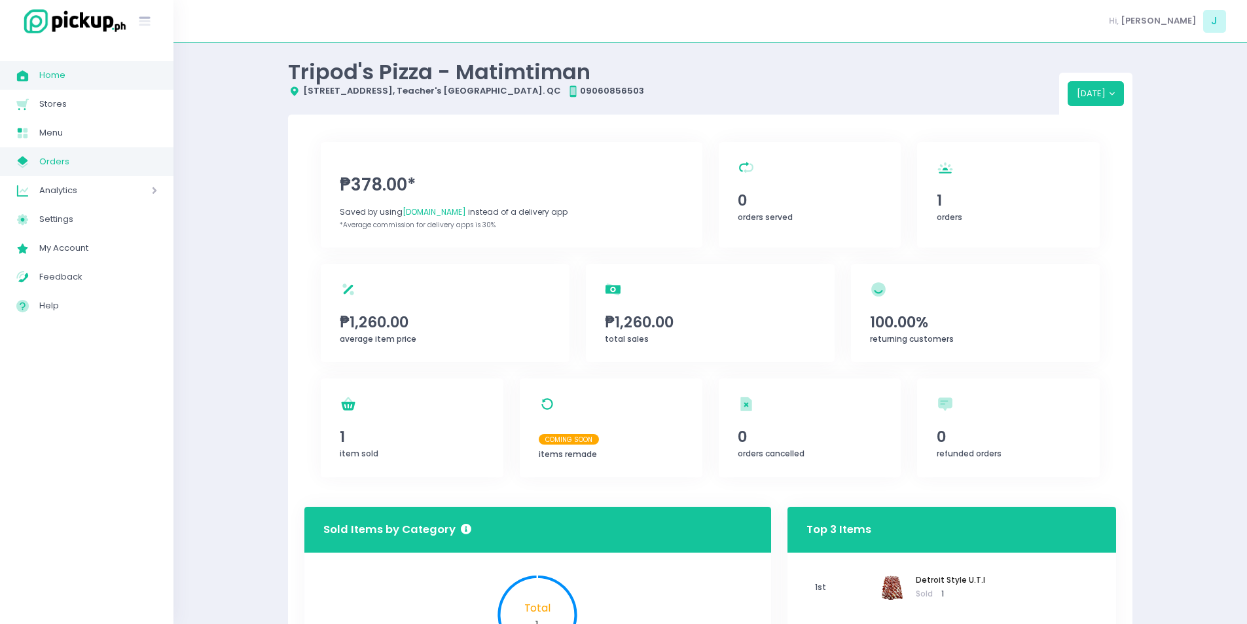 The height and width of the screenshot is (624, 1247). Describe the element at coordinates (626, 338) in the screenshot. I see `span: total sales` at that location.